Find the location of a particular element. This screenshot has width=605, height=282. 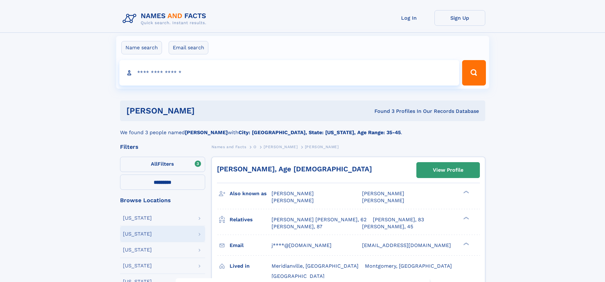

span: O is located at coordinates (255, 147).